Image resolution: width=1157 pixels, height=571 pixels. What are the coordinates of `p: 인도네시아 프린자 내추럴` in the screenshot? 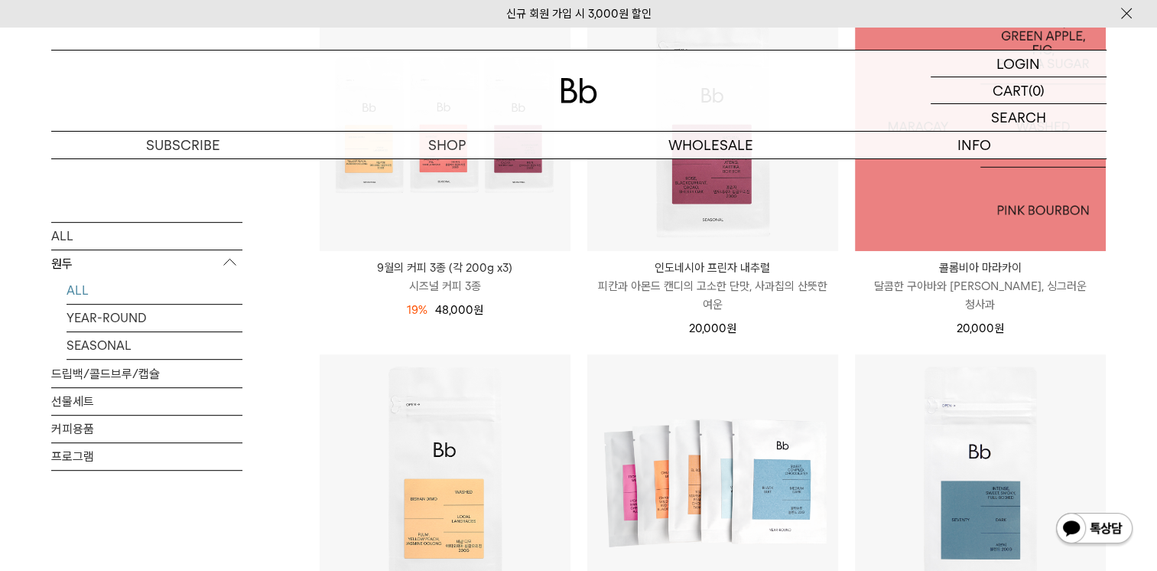 It's located at (713, 268).